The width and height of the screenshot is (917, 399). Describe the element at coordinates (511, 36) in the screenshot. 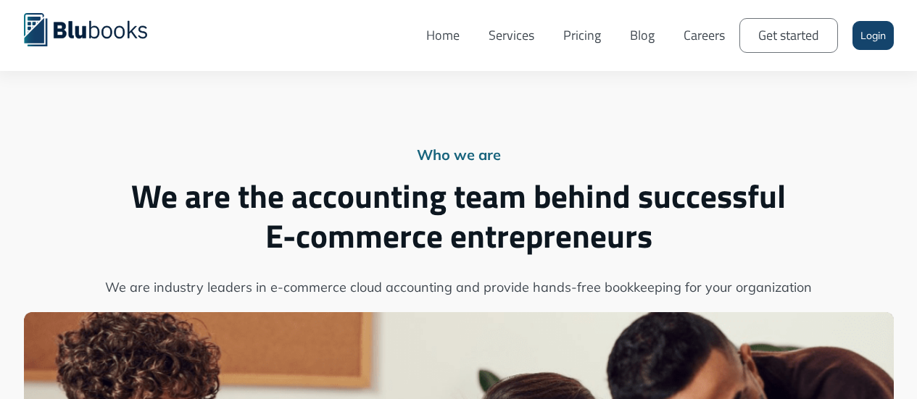

I see `a: Services` at that location.